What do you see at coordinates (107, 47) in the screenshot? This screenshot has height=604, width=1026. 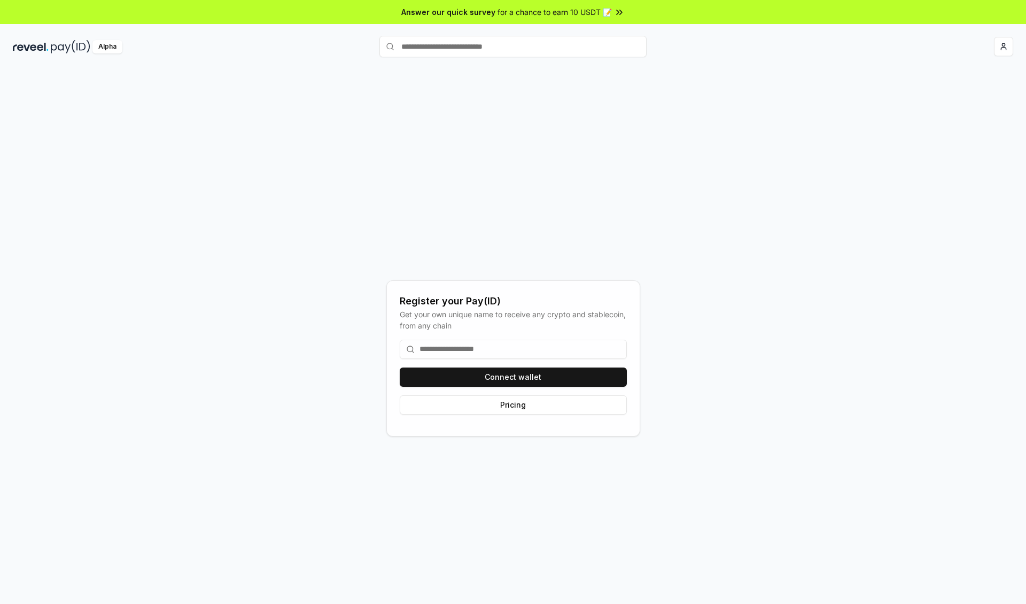 I see `div: Alpha` at bounding box center [107, 47].